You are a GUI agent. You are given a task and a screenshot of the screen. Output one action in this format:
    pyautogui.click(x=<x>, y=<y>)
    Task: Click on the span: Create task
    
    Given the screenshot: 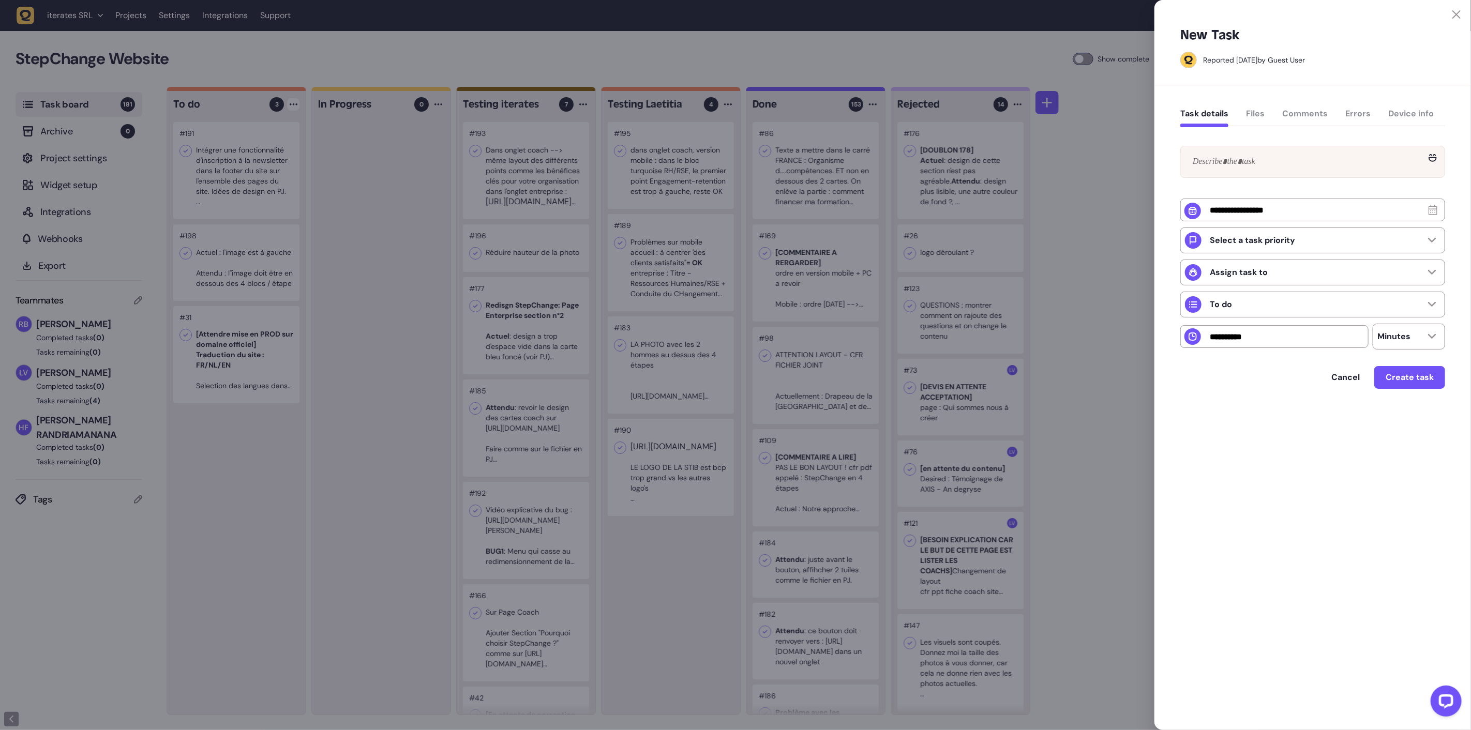 What is the action you would take?
    pyautogui.click(x=1409, y=377)
    